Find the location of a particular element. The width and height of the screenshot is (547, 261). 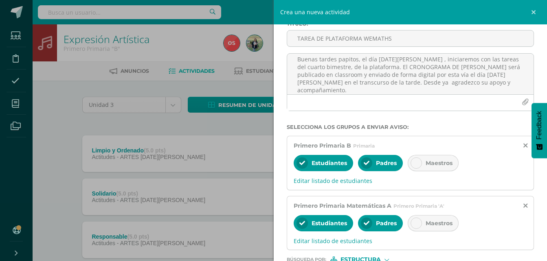

span: Feedback is located at coordinates (539, 125).